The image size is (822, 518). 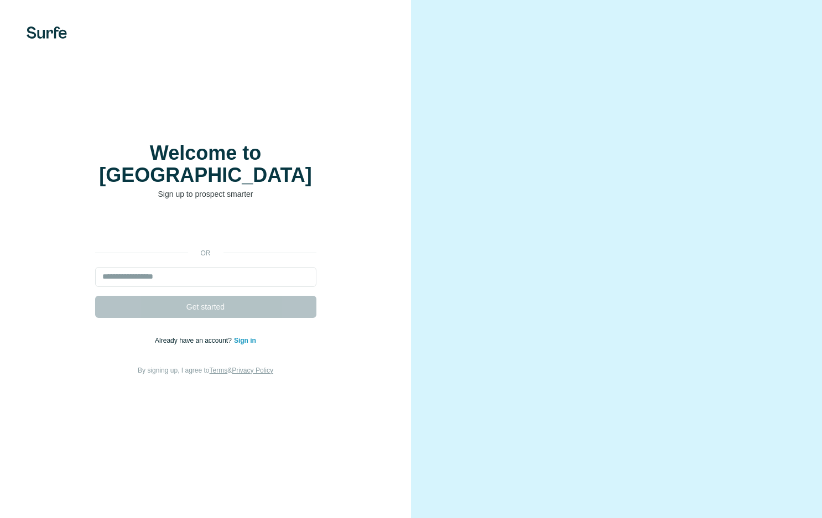 What do you see at coordinates (46, 33) in the screenshot?
I see `img: Surfe's logo` at bounding box center [46, 33].